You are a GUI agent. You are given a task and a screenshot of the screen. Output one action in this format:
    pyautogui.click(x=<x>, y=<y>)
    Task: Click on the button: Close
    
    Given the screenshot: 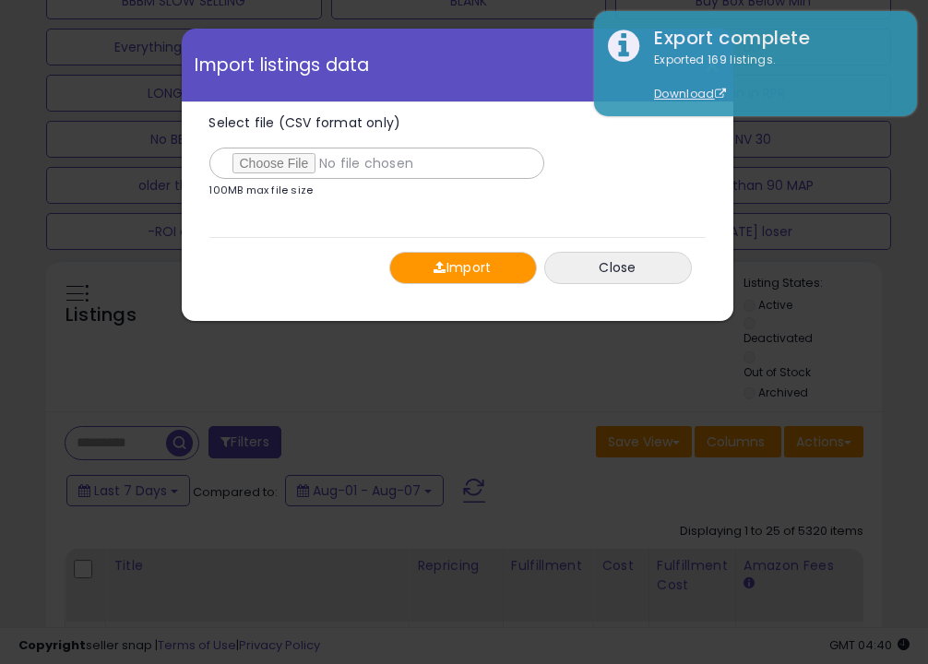 What is the action you would take?
    pyautogui.click(x=618, y=267)
    